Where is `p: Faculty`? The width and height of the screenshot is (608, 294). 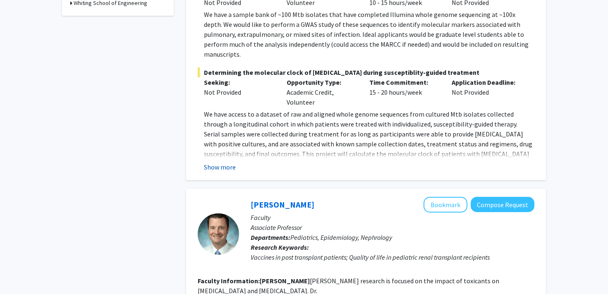
p: Faculty is located at coordinates (393, 218).